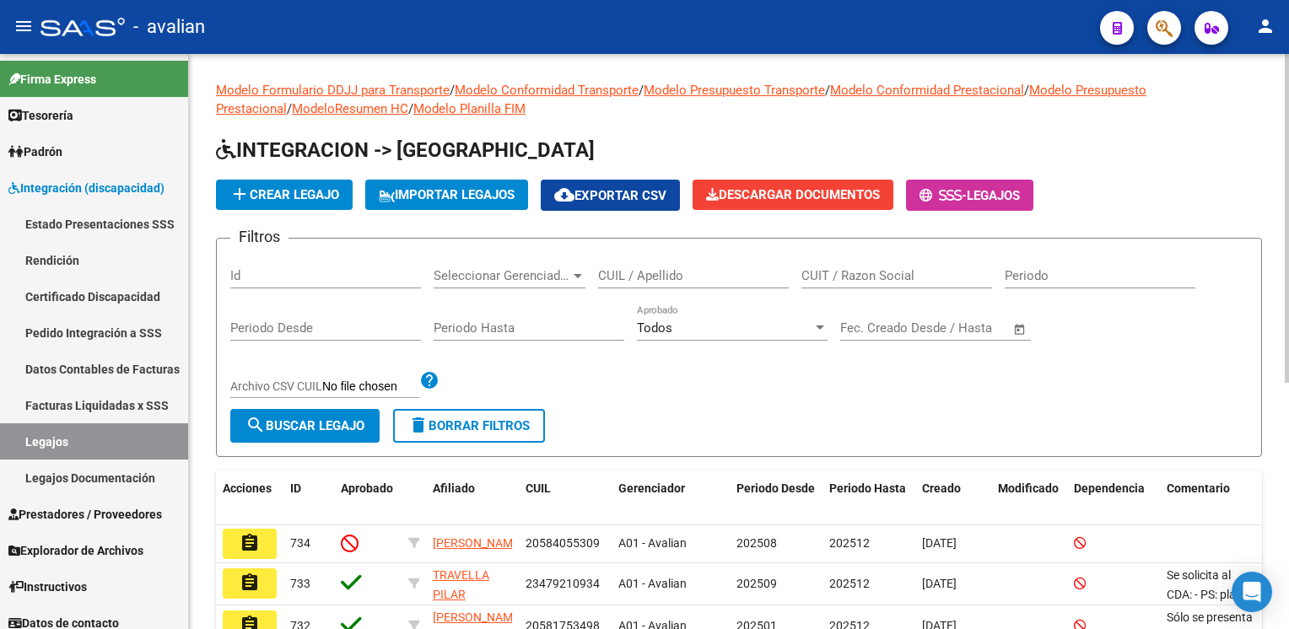 The image size is (1289, 629). Describe the element at coordinates (300, 584) in the screenshot. I see `span: 733` at that location.